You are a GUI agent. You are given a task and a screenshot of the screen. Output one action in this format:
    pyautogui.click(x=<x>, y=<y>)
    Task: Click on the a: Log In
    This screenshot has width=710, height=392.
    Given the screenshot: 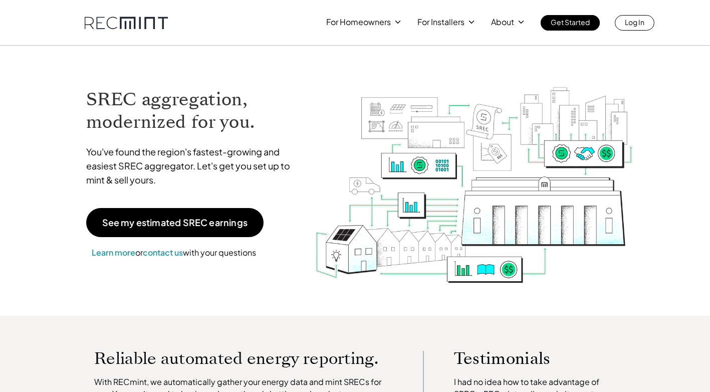 What is the action you would take?
    pyautogui.click(x=635, y=23)
    